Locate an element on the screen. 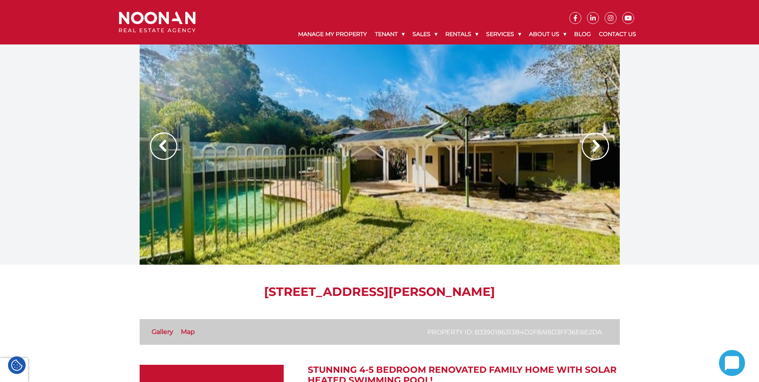  img: Noonan Real Estate Agency is located at coordinates (157, 22).